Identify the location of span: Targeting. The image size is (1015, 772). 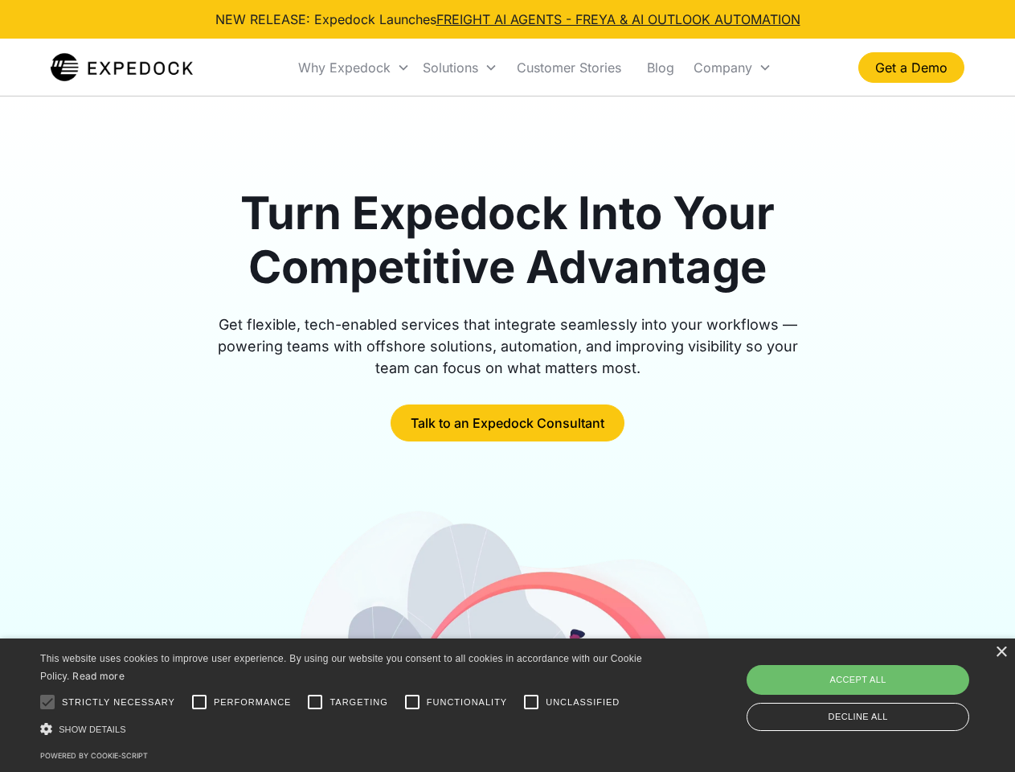
(359, 702).